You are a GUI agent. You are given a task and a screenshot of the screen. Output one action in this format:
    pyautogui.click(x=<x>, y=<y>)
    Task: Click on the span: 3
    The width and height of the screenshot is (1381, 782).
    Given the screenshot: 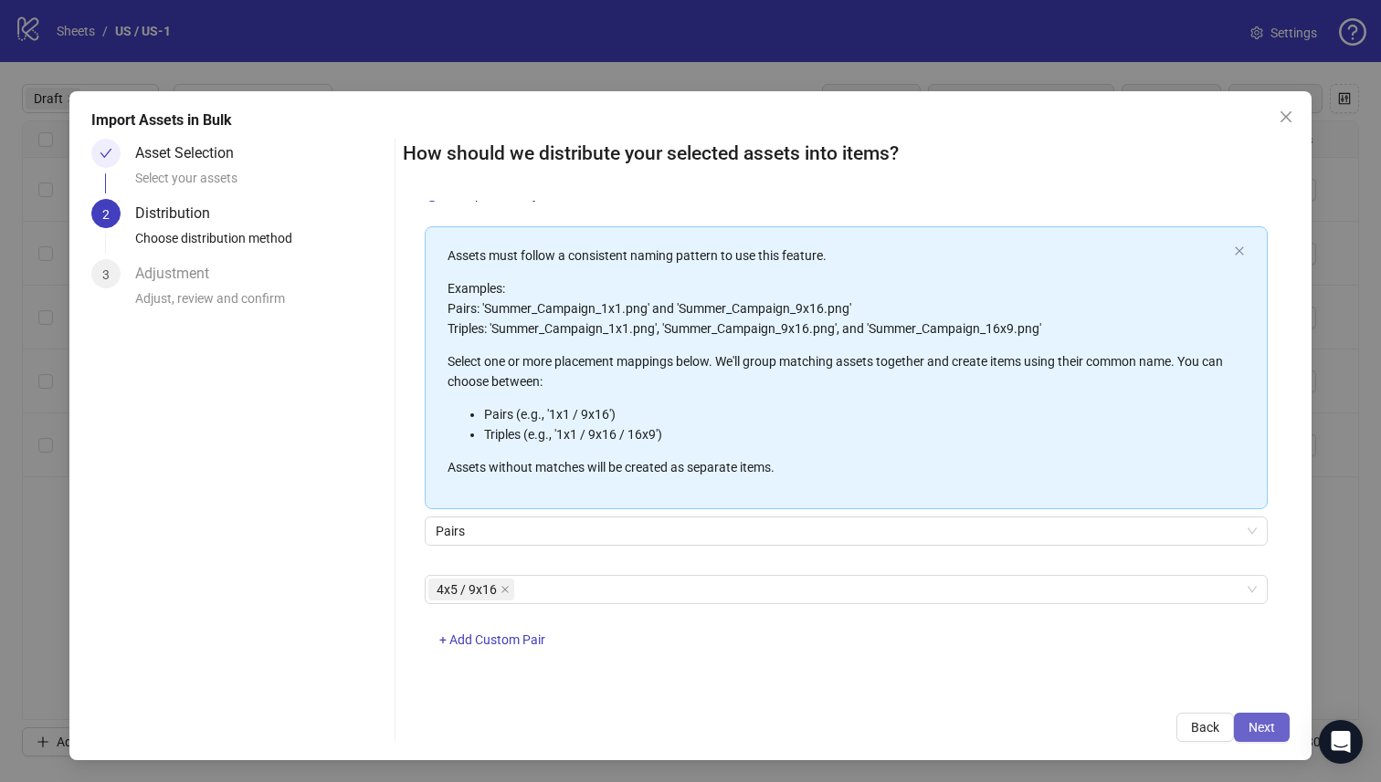 What is the action you would take?
    pyautogui.click(x=106, y=275)
    